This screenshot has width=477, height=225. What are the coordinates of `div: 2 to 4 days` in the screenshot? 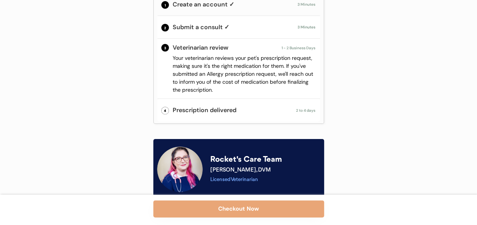 It's located at (305, 110).